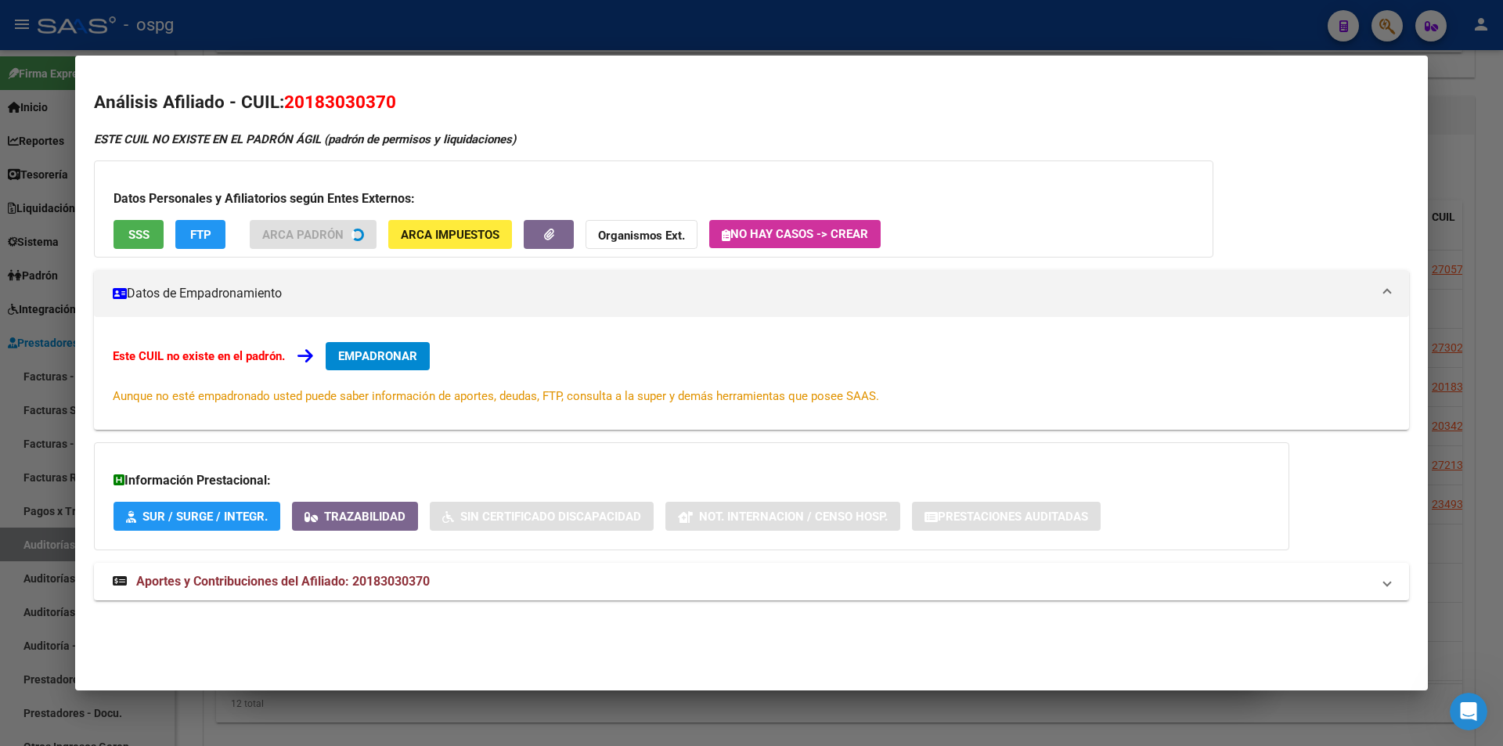  I want to click on strong: Este CUIL no existe en el padrón., so click(199, 356).